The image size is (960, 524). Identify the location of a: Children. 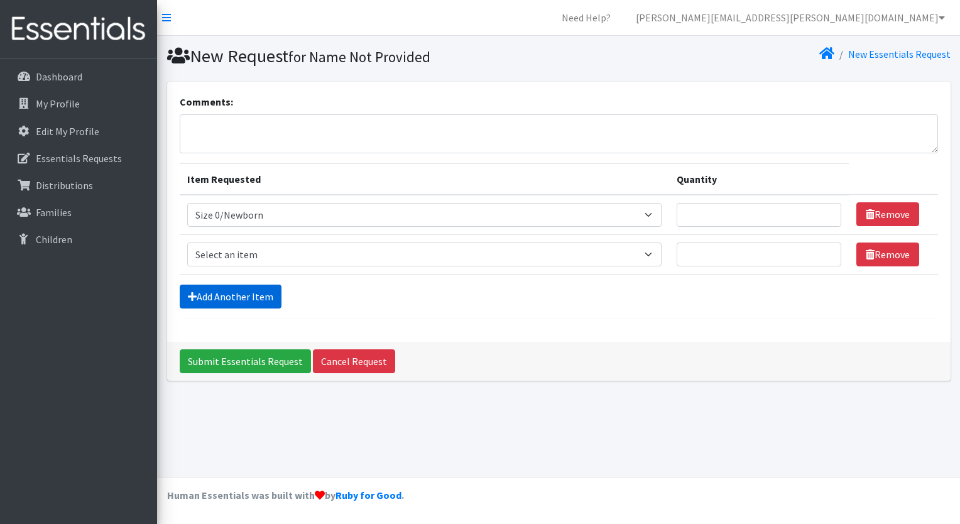
(79, 239).